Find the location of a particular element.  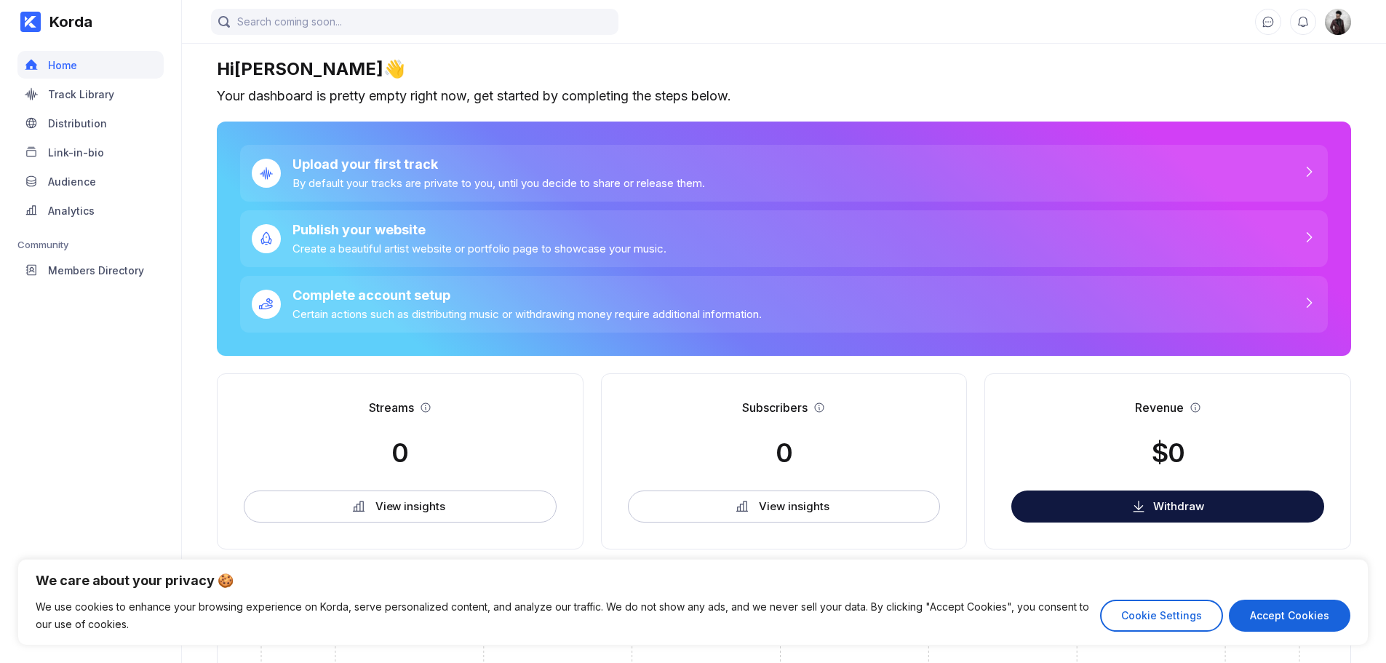

a: Members Directory is located at coordinates (90, 271).